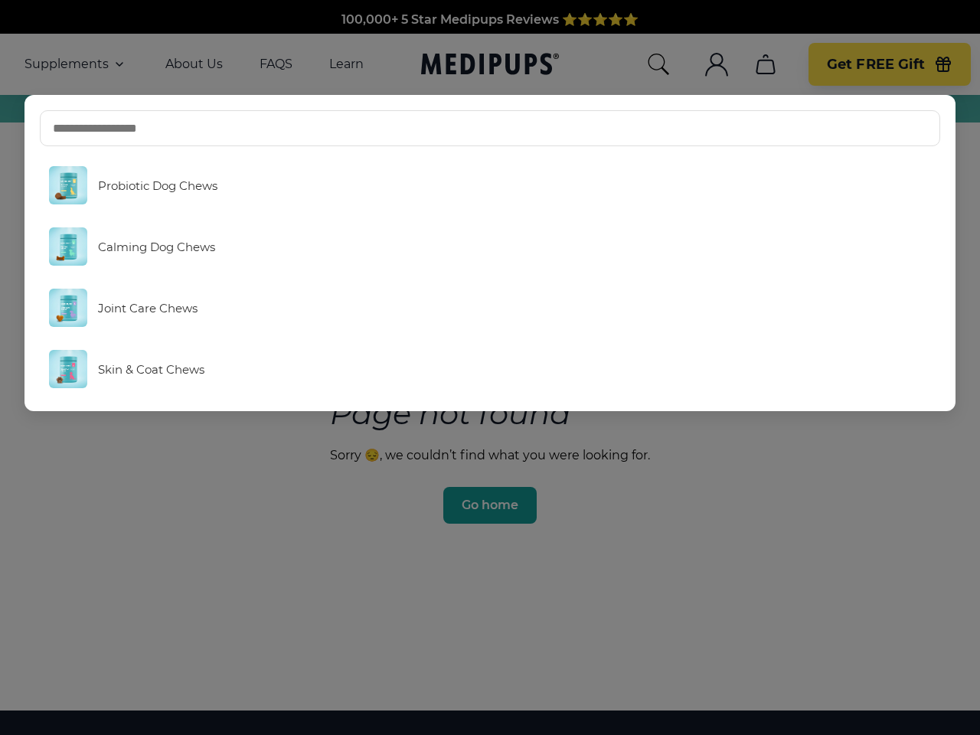  Describe the element at coordinates (151, 369) in the screenshot. I see `span: Skin & Coat Chews` at that location.